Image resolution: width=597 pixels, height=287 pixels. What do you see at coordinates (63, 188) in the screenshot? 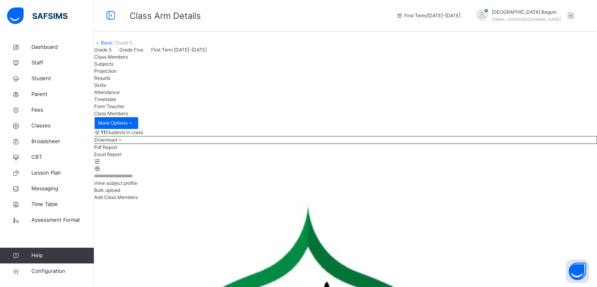
I see `span: Messaging` at bounding box center [63, 188].